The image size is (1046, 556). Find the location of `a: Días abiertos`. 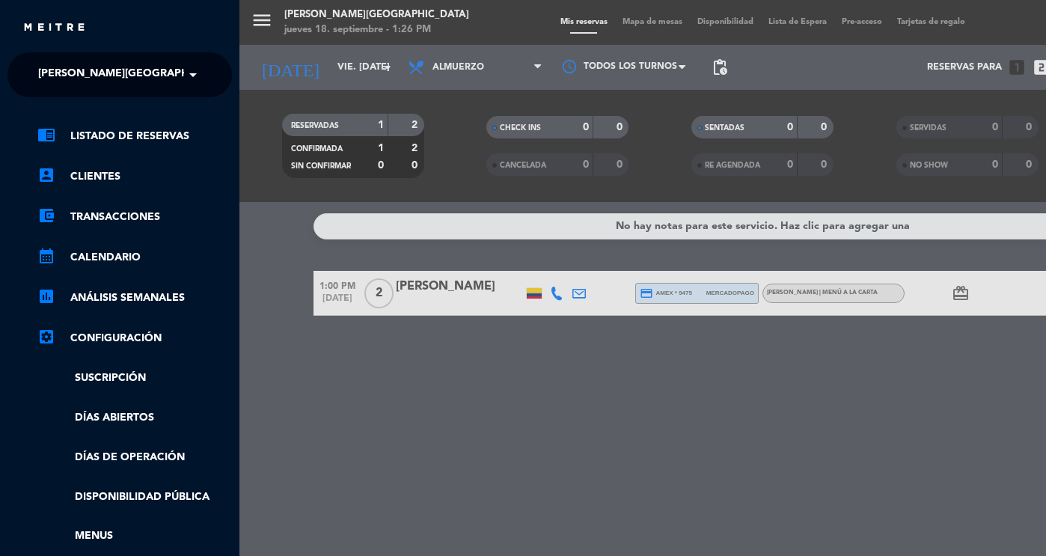

a: Días abiertos is located at coordinates (135, 417).